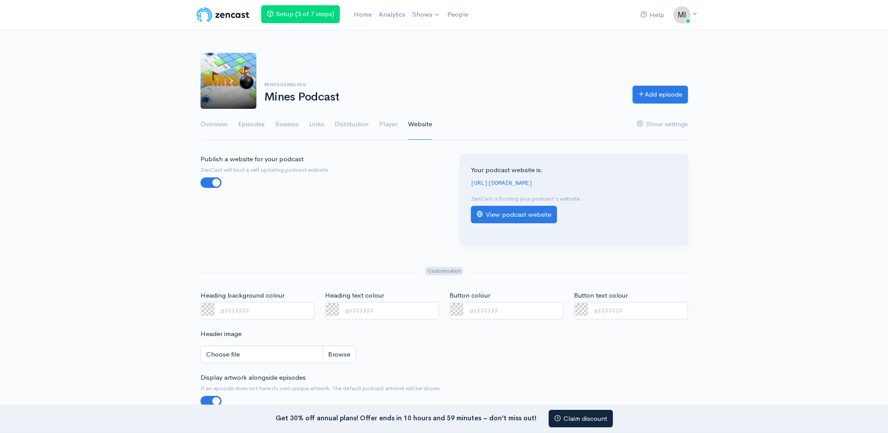 The height and width of the screenshot is (433, 888). Describe the element at coordinates (354, 295) in the screenshot. I see `label: Heading text colour` at that location.